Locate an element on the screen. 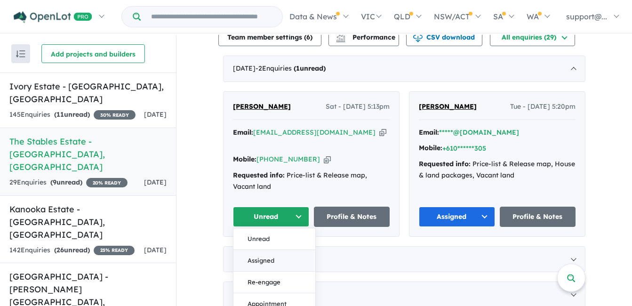 Image resolution: width=632 pixels, height=306 pixels. img: download icon is located at coordinates (418, 38).